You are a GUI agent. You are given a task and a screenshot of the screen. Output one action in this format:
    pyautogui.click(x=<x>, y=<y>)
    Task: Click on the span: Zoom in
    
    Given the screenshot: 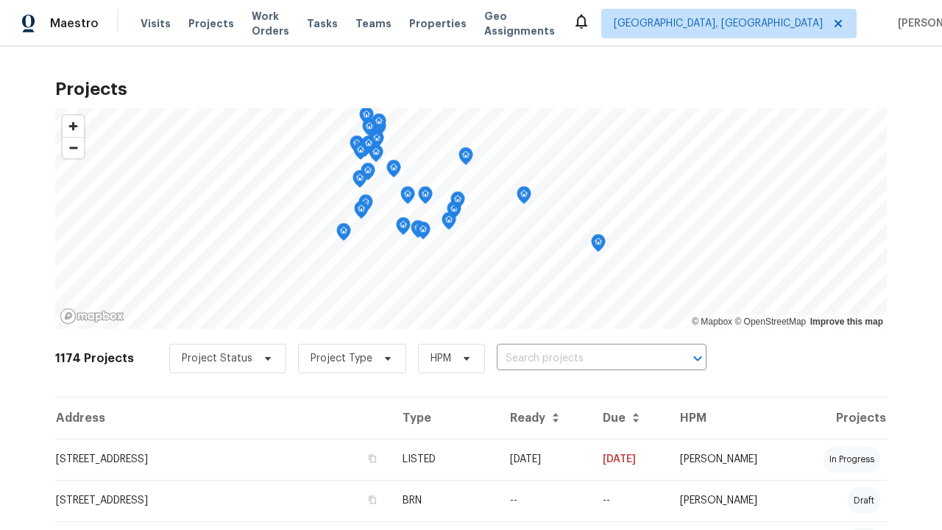 What is the action you would take?
    pyautogui.click(x=73, y=126)
    